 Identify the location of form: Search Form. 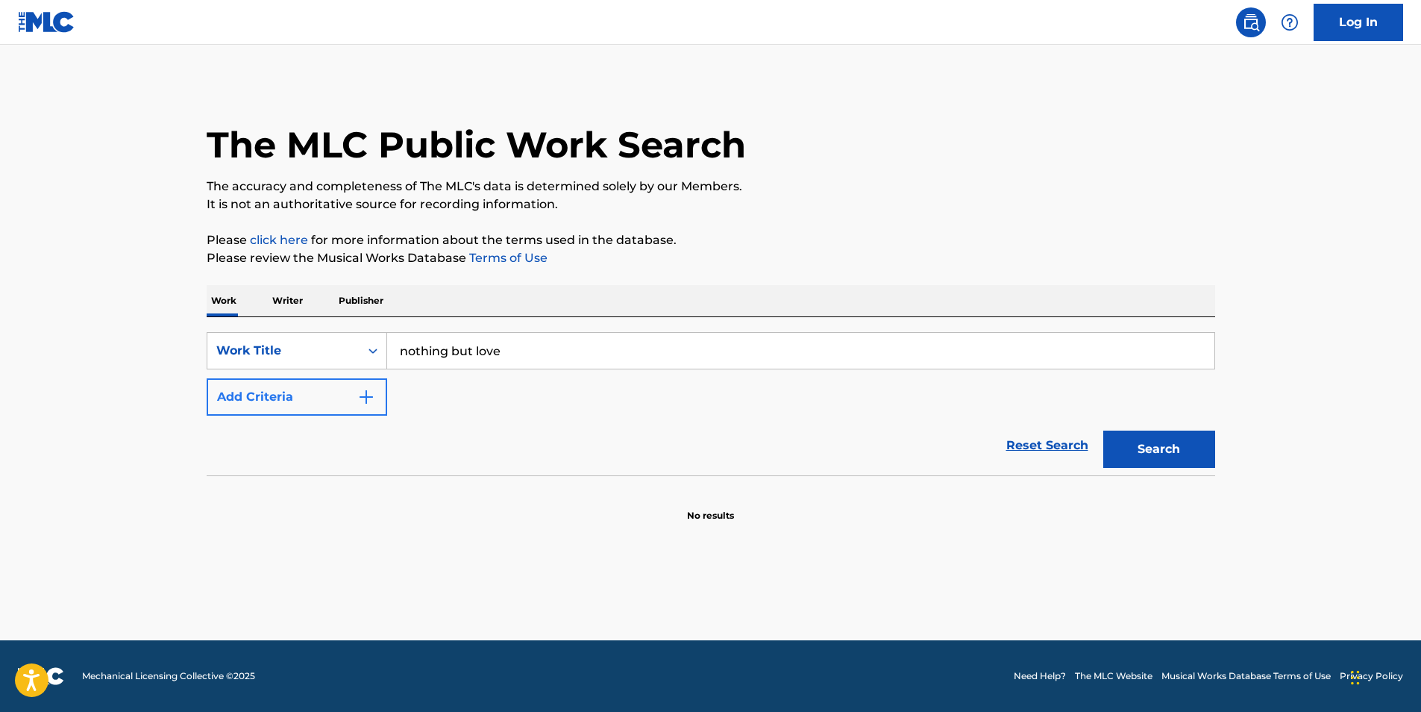
(711, 404).